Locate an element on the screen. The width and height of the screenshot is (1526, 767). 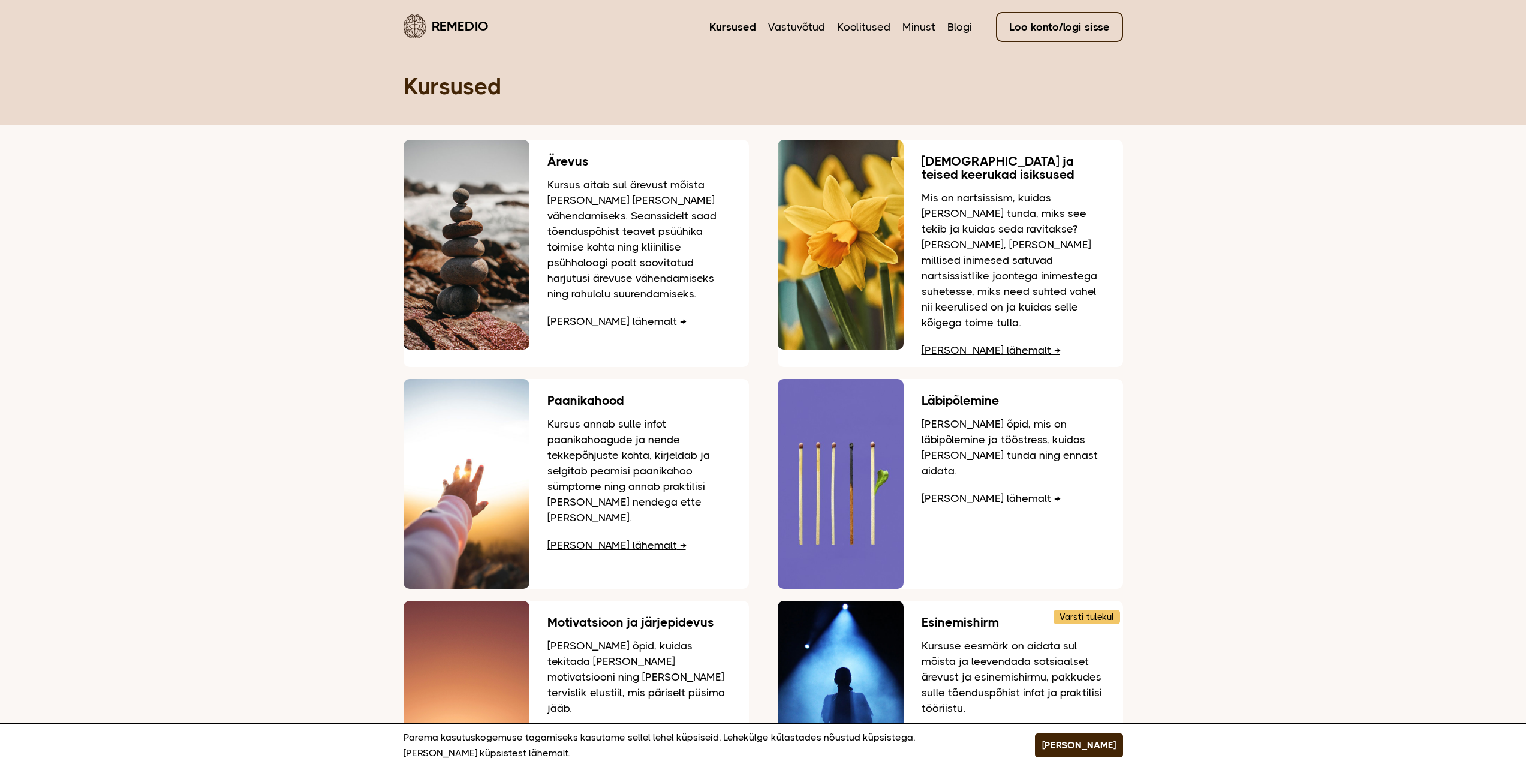
img: Rannas teineteise peale hoolikalt laotud kivid, mis hoiavad tasakaalu is located at coordinates (467, 245).